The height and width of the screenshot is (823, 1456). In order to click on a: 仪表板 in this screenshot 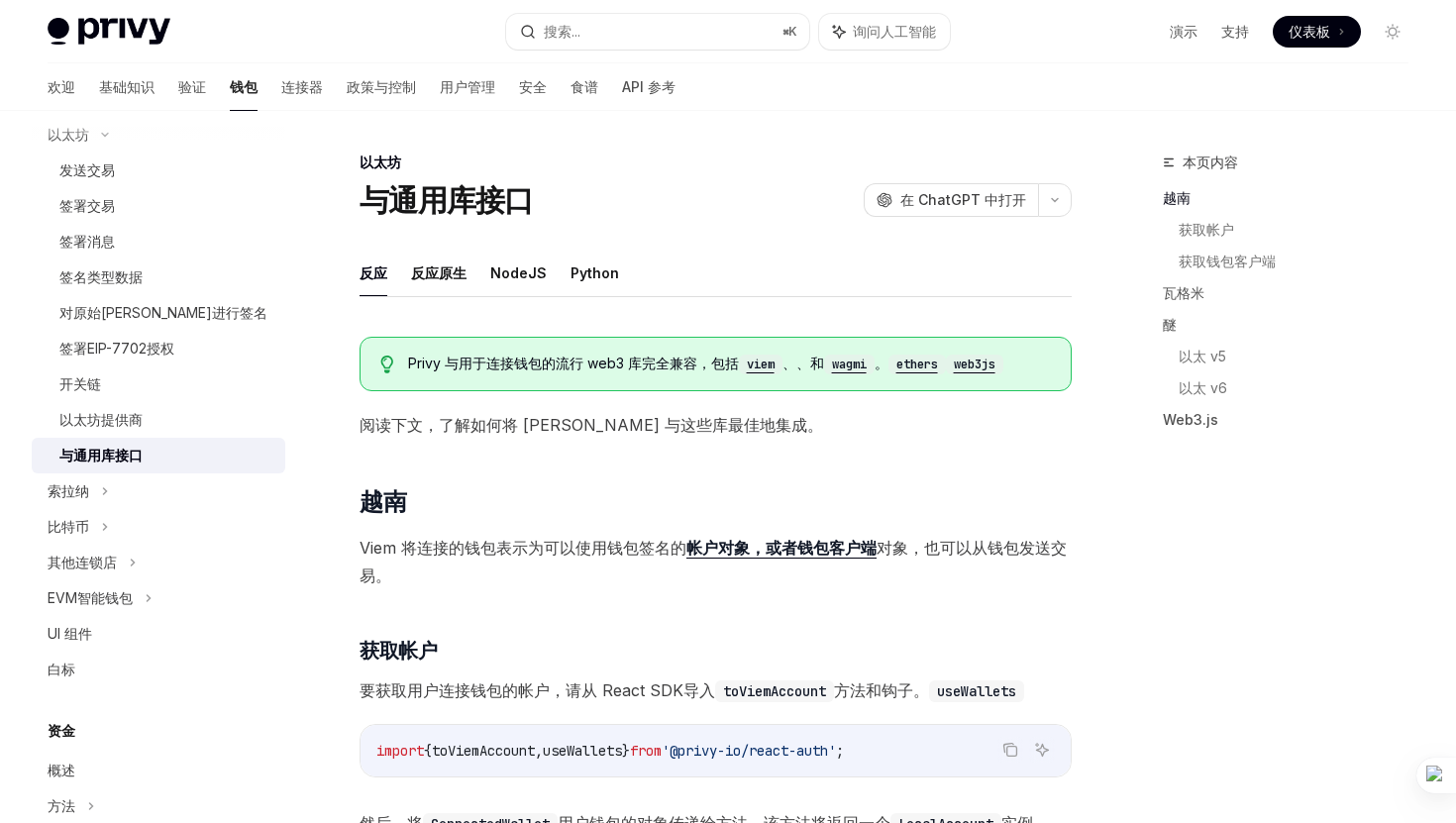, I will do `click(1316, 32)`.